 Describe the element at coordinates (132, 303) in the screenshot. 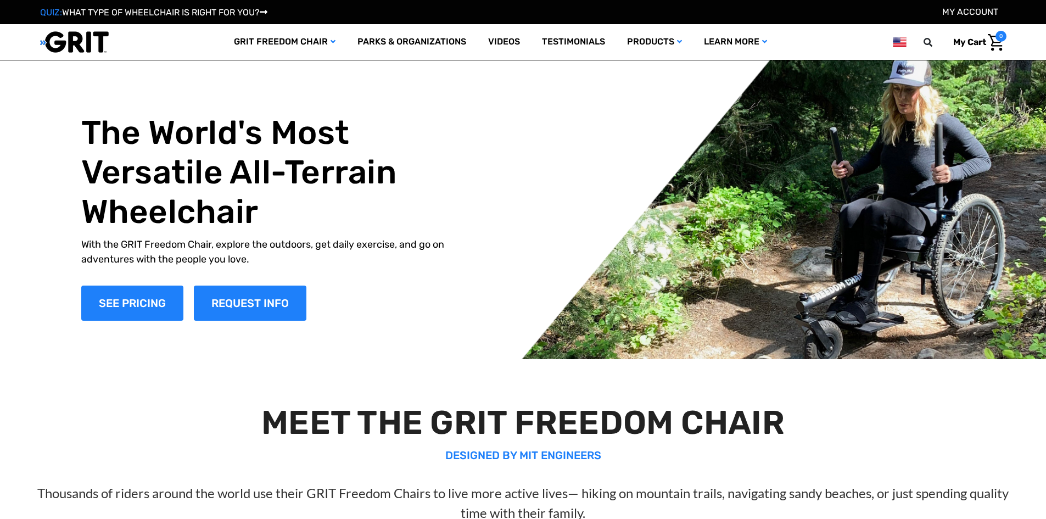

I see `a: Shop Now` at that location.